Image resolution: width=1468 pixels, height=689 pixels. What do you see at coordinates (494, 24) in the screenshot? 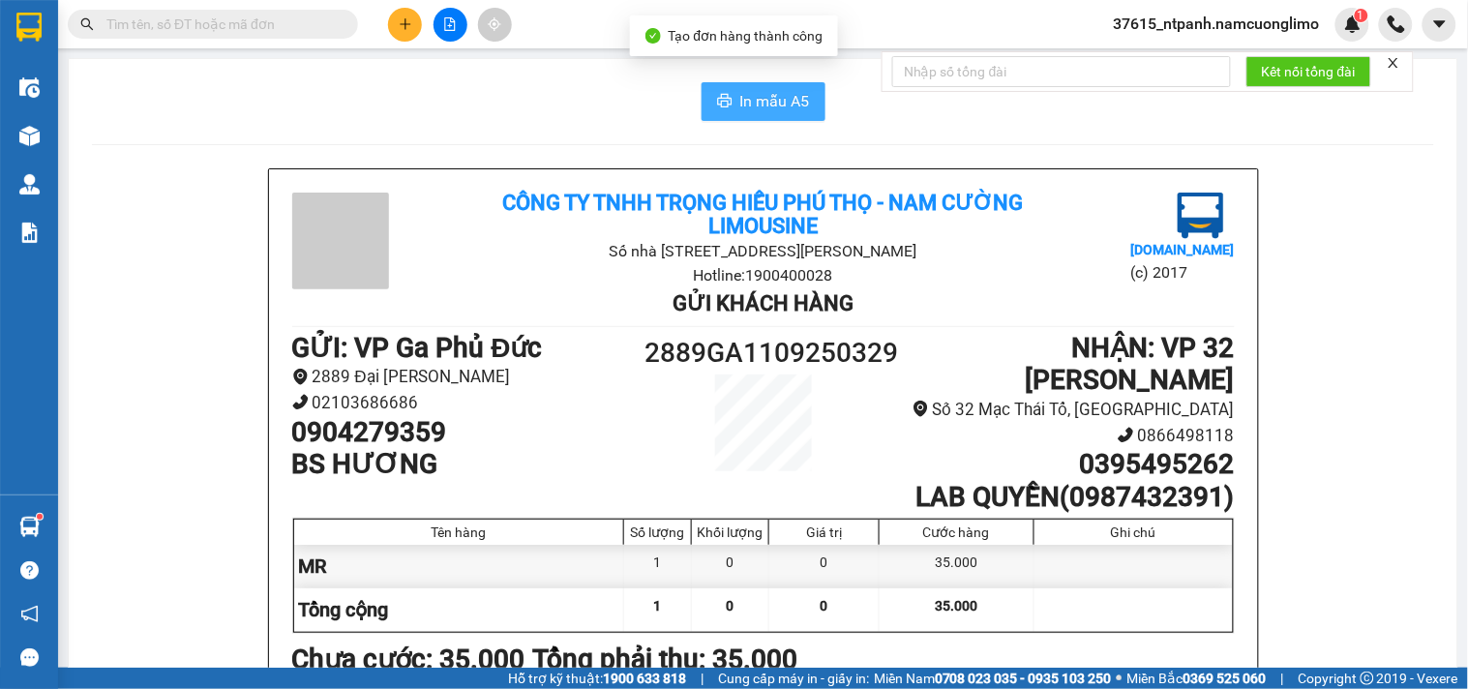
I see `button: aim` at bounding box center [494, 24].